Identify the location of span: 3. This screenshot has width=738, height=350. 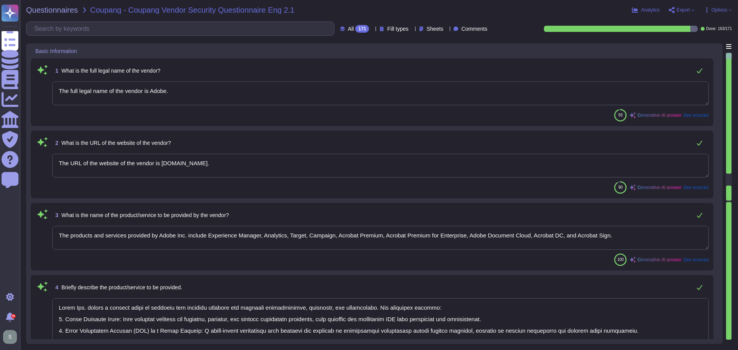
(55, 215).